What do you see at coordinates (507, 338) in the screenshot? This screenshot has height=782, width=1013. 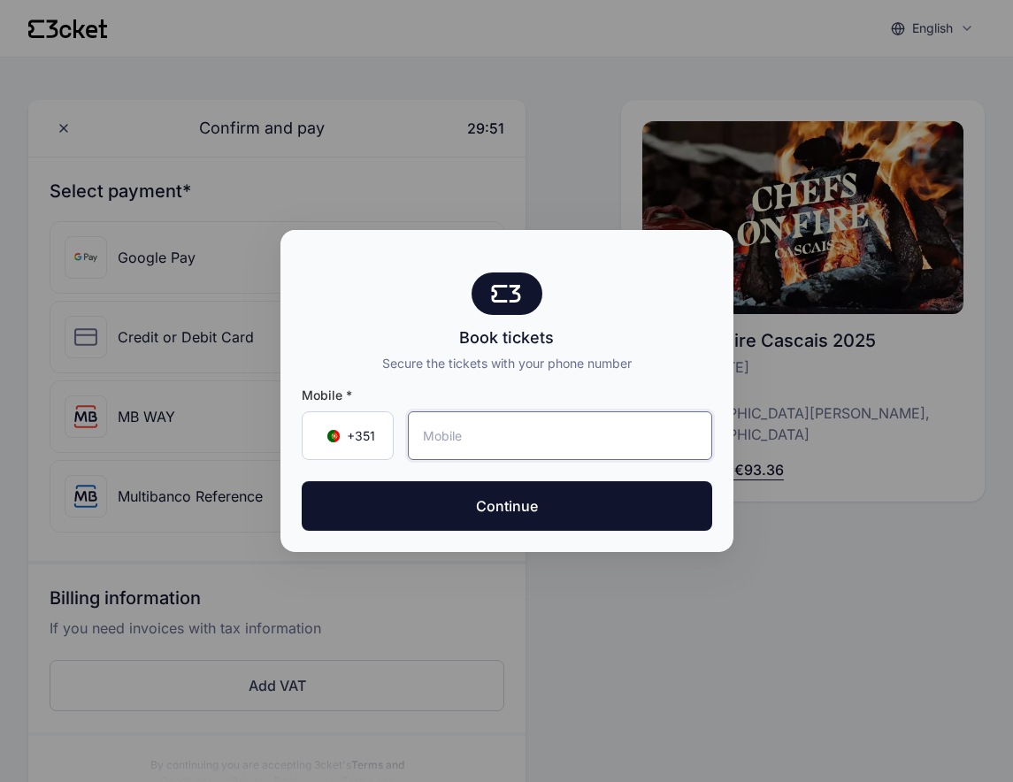 I see `div: Book tickets` at bounding box center [507, 338].